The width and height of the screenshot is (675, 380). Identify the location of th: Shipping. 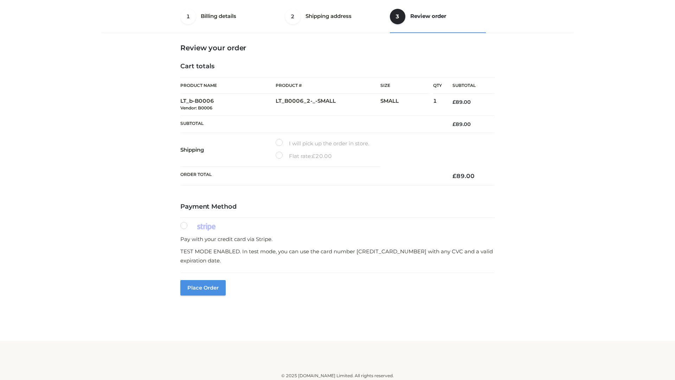
(228, 150).